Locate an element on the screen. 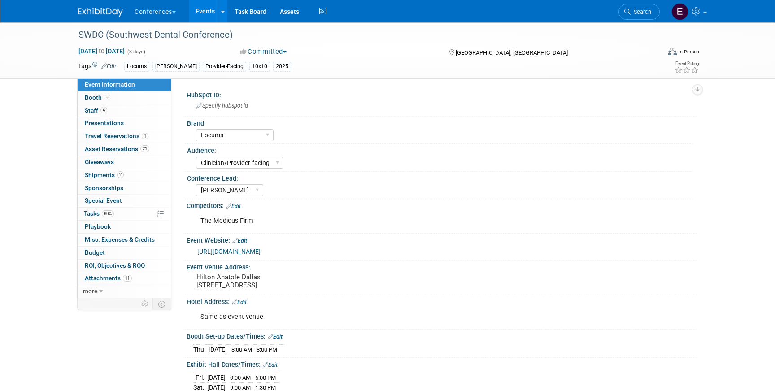 This screenshot has width=775, height=391. span: 80% is located at coordinates (108, 213).